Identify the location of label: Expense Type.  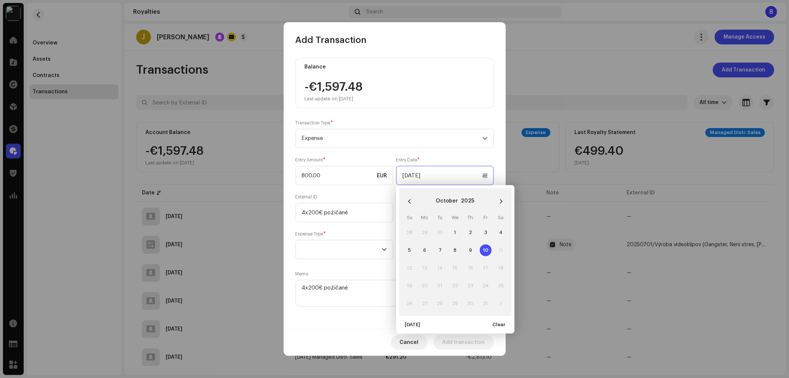
(311, 234).